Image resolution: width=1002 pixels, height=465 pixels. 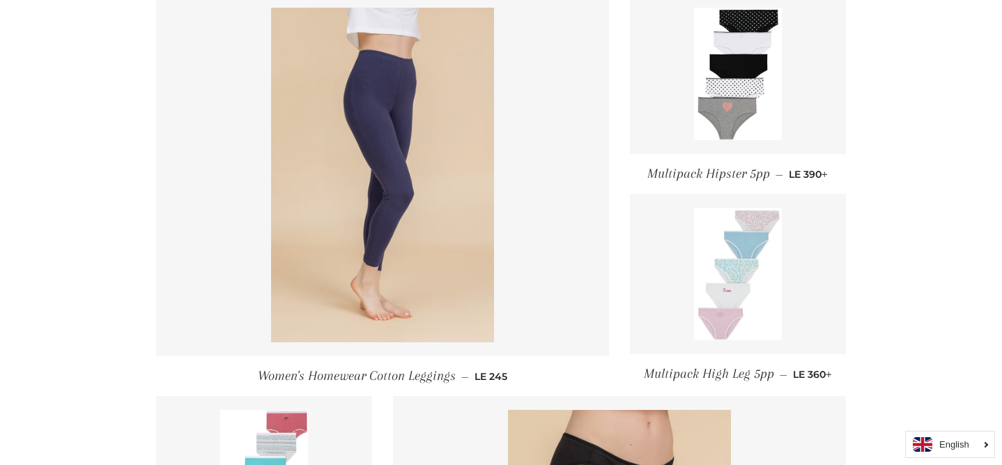 I want to click on i: English, so click(x=954, y=444).